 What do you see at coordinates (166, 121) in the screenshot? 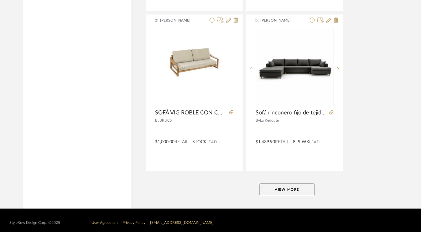
I see `span: BRUCS` at bounding box center [166, 121].